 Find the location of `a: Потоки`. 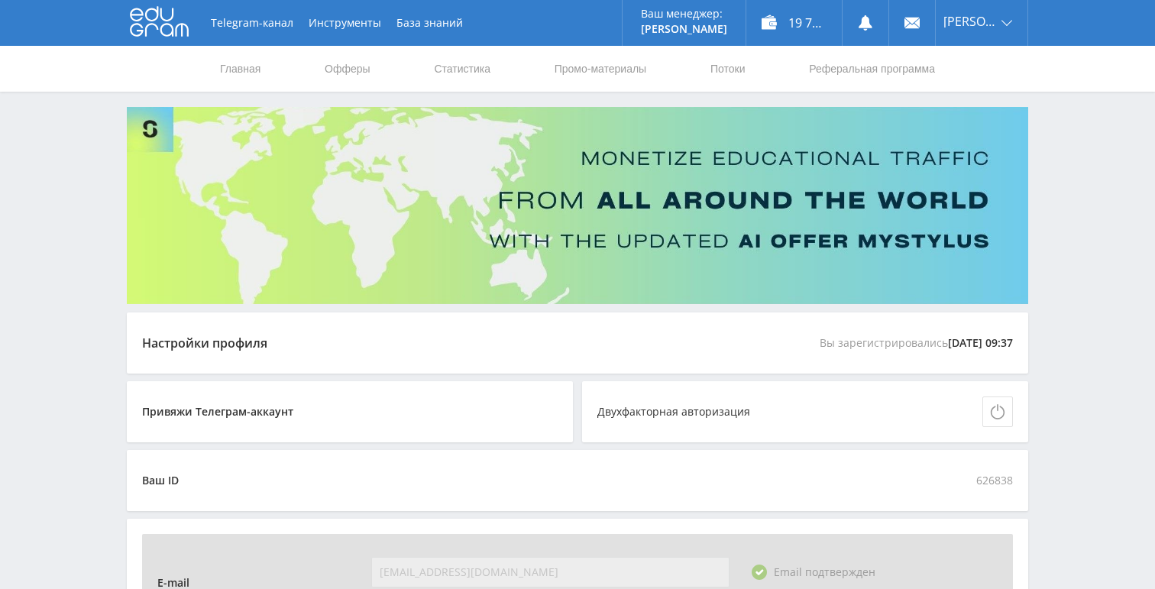

a: Потоки is located at coordinates (728, 69).